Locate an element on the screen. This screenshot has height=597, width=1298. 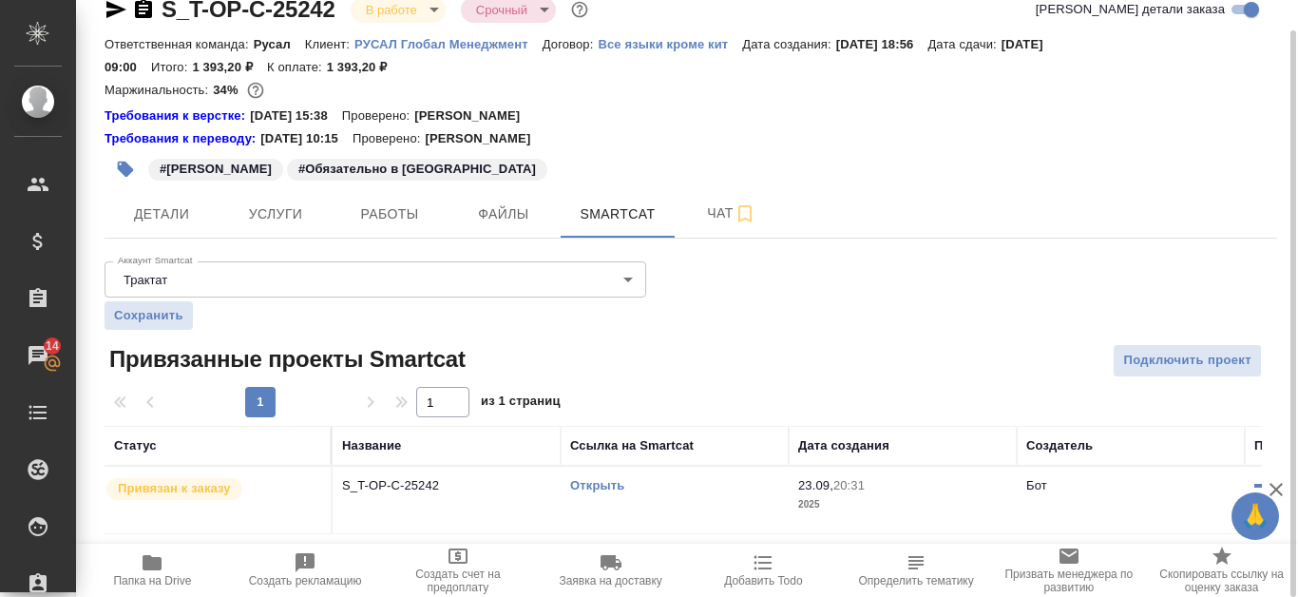
span: Создать рекламацию is located at coordinates (305, 581).